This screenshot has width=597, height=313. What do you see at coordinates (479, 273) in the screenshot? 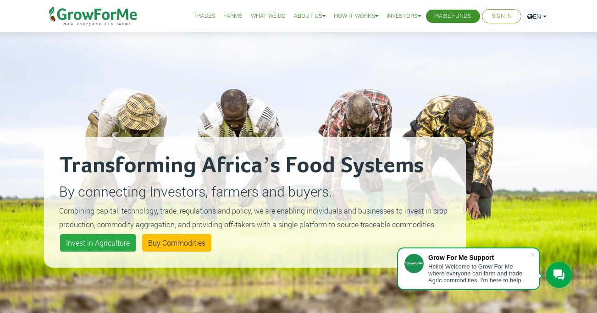
I see `div: Hello! Welcome to Grow For Me where everyone can farm and trade Agric commodities. I'm here to help.` at bounding box center [479, 273].